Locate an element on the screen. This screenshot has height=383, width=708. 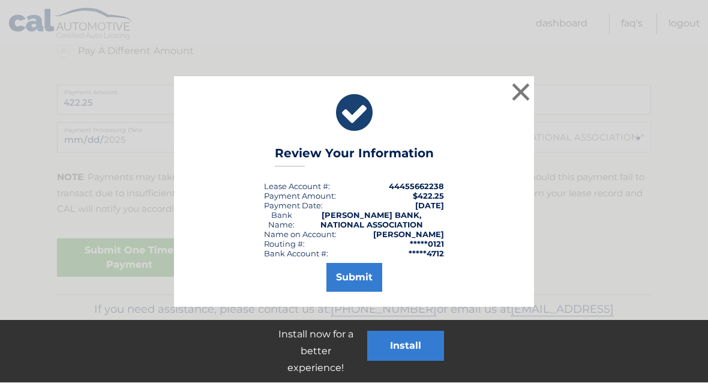
p: Install now for a better experience! is located at coordinates (316, 352).